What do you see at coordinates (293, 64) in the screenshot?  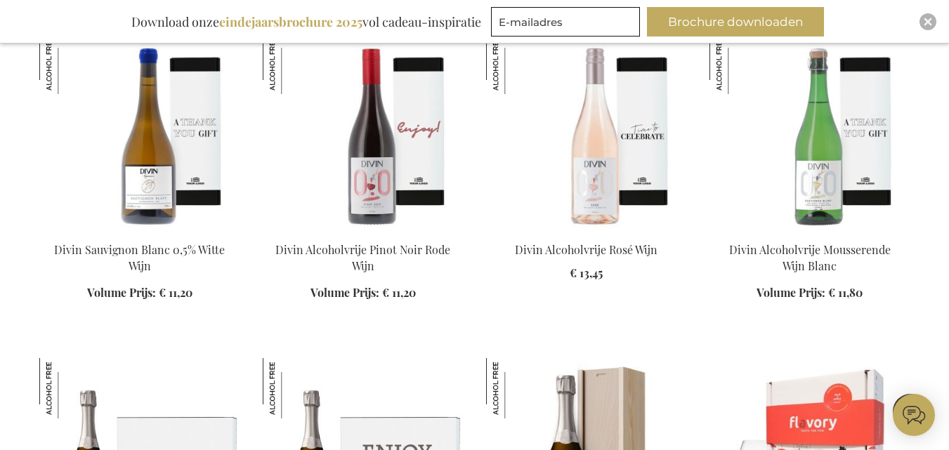 I see `img: Divin Alcoholvrije Pinot Noir Rode Wijn` at bounding box center [293, 64].